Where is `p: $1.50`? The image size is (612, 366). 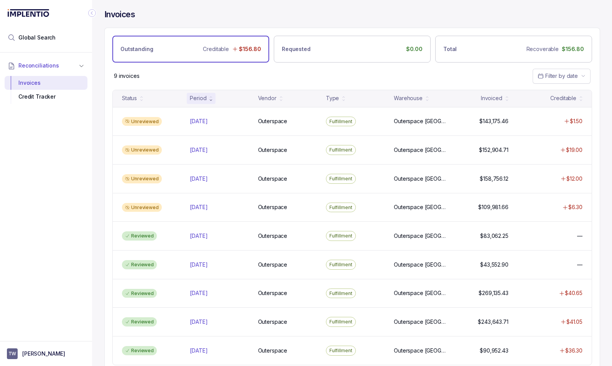 p: $1.50 is located at coordinates (576, 121).